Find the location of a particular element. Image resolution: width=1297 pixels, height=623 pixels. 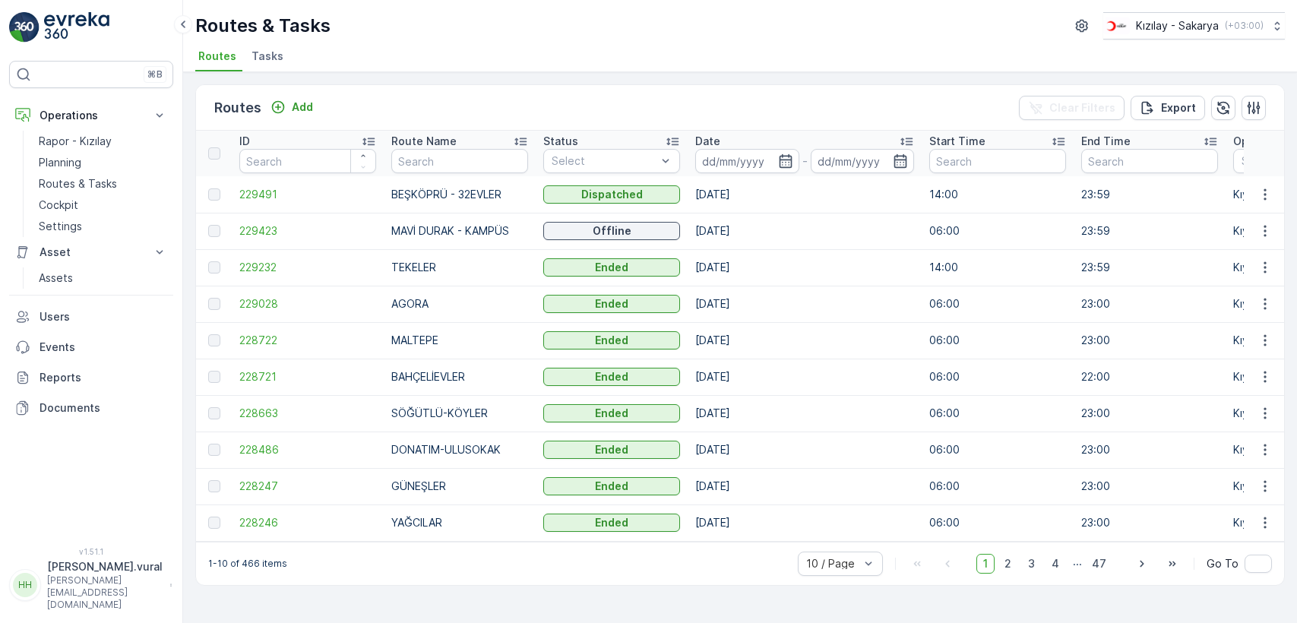

p: AGORA is located at coordinates (460, 304).